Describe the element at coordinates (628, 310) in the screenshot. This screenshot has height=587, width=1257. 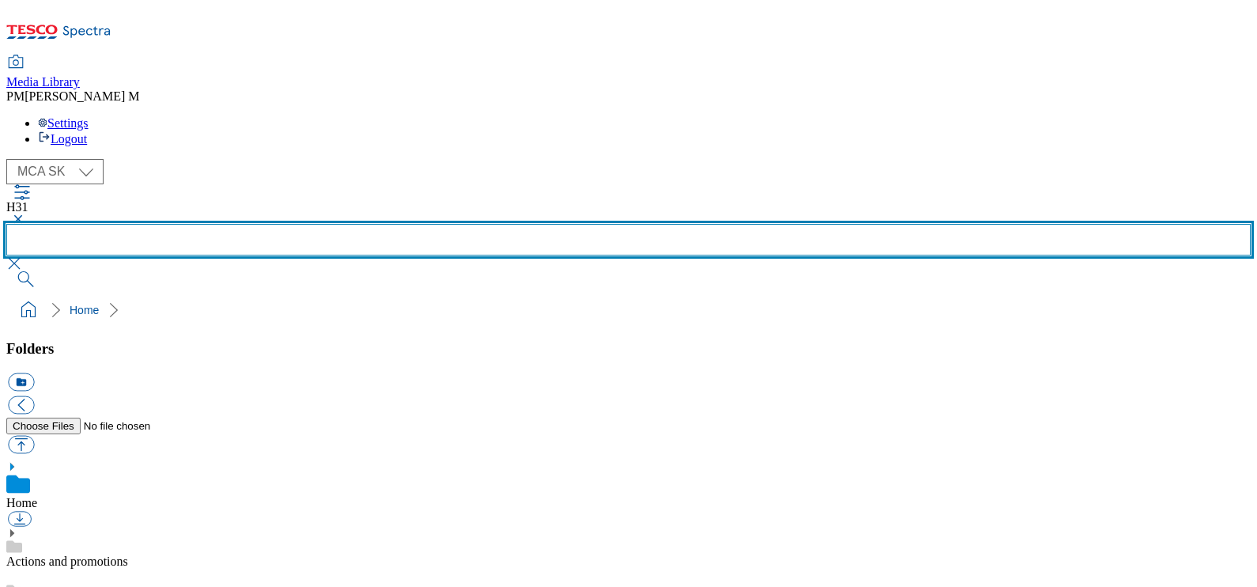
I see `nav: breadcrumb` at that location.